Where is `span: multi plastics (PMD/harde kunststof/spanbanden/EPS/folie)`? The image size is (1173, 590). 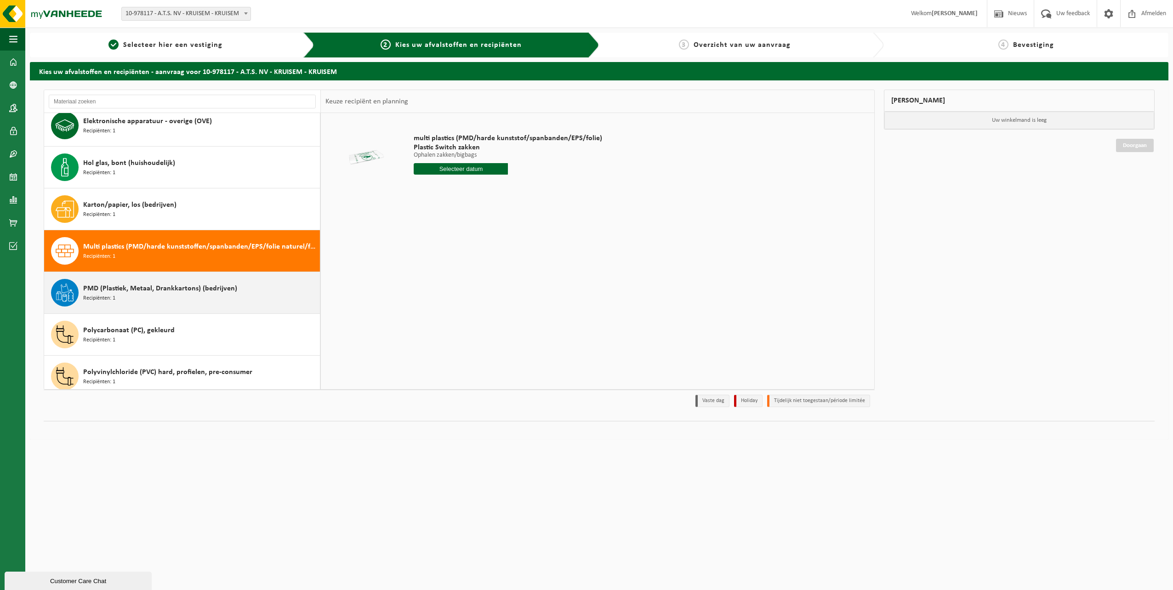
span: multi plastics (PMD/harde kunststof/spanbanden/EPS/folie) is located at coordinates (508, 138).